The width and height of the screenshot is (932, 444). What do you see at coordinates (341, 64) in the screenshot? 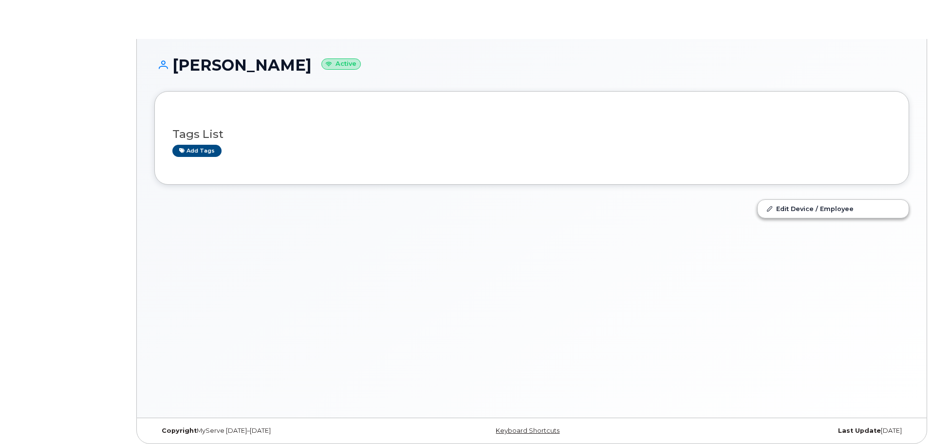
I see `small: Active` at bounding box center [341, 64].